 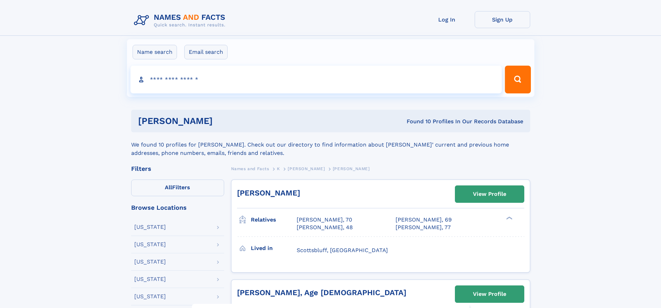 I want to click on input: search input, so click(x=316, y=79).